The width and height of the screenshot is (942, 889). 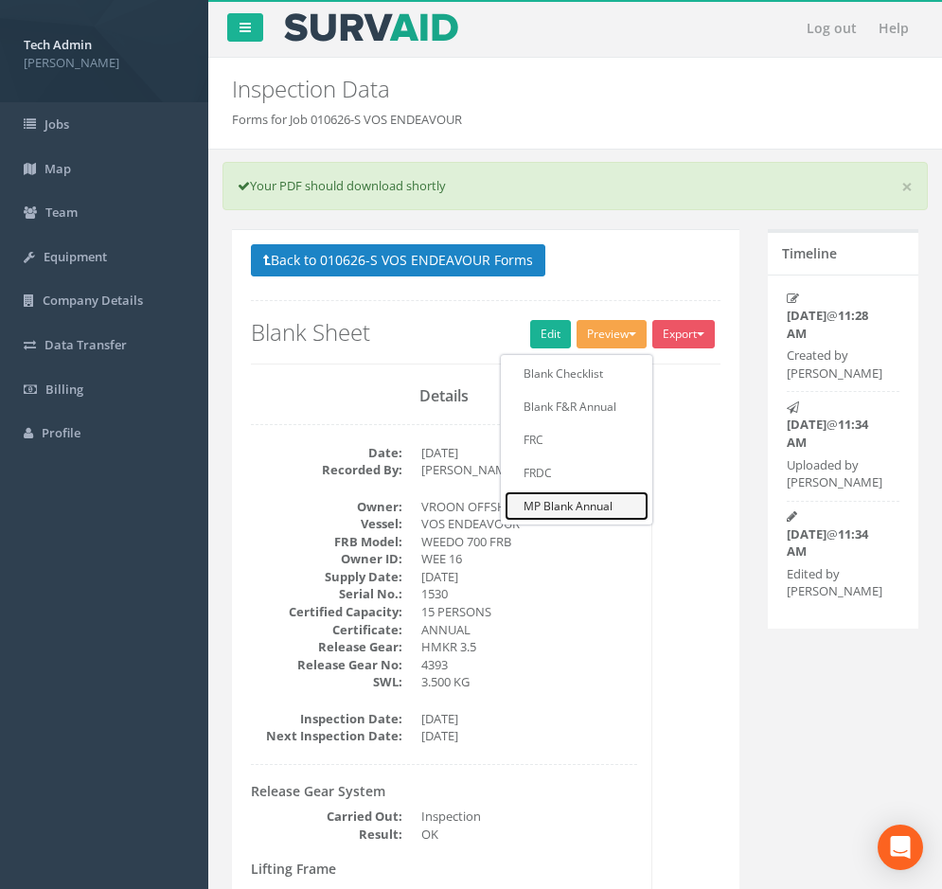 I want to click on dd: 15 PERSONS, so click(x=529, y=611).